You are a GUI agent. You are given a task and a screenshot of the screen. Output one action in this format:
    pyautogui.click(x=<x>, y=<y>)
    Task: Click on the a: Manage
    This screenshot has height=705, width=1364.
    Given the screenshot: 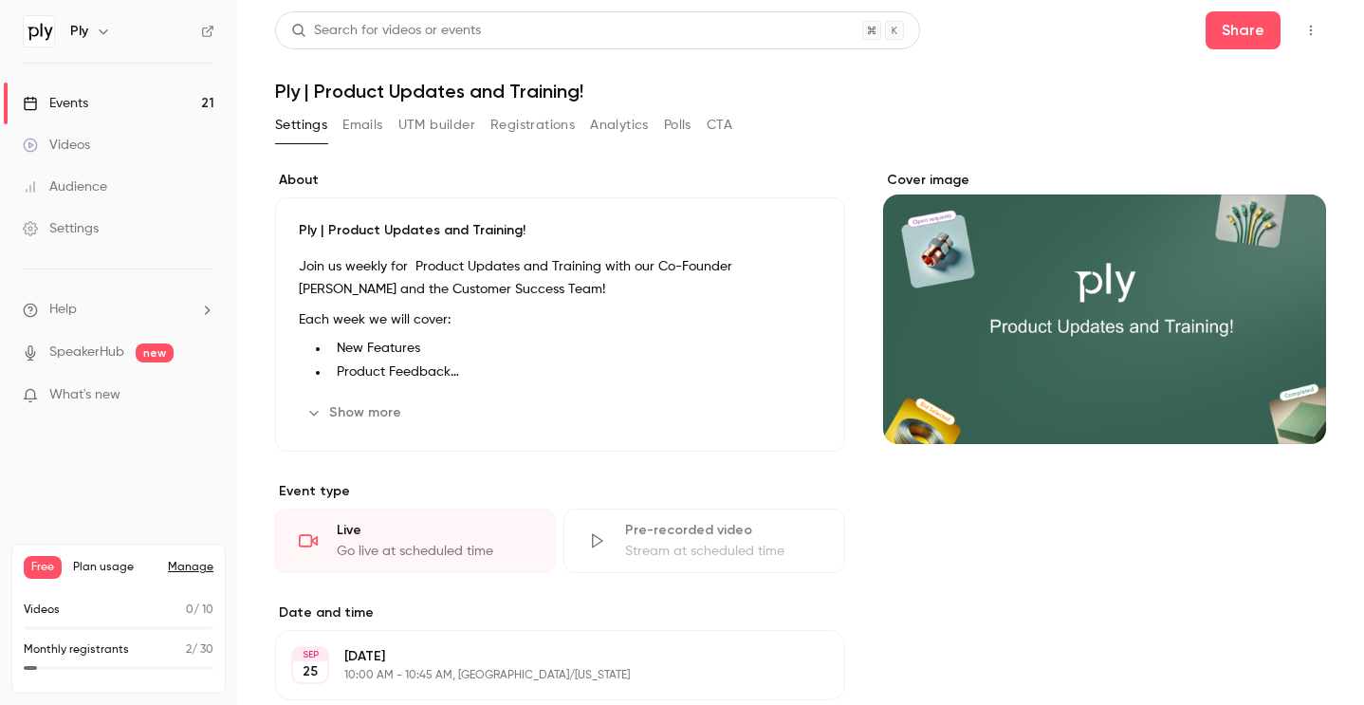 What is the action you would take?
    pyautogui.click(x=191, y=567)
    